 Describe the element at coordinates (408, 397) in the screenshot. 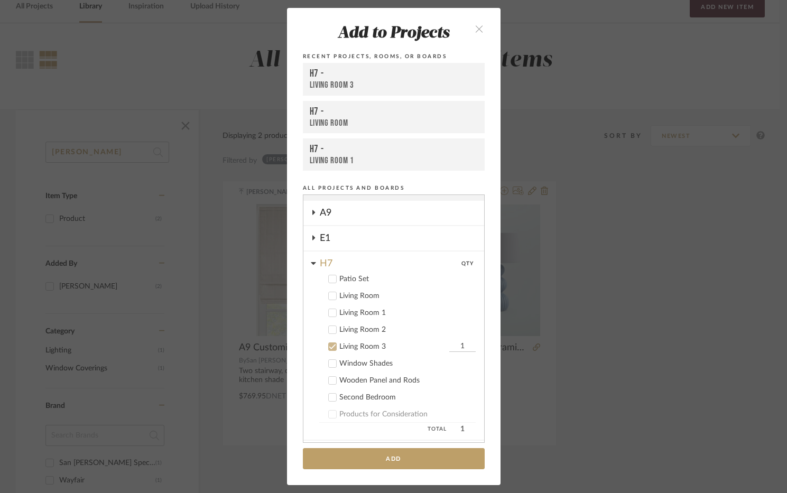

I see `div: Second Bedroom` at that location.